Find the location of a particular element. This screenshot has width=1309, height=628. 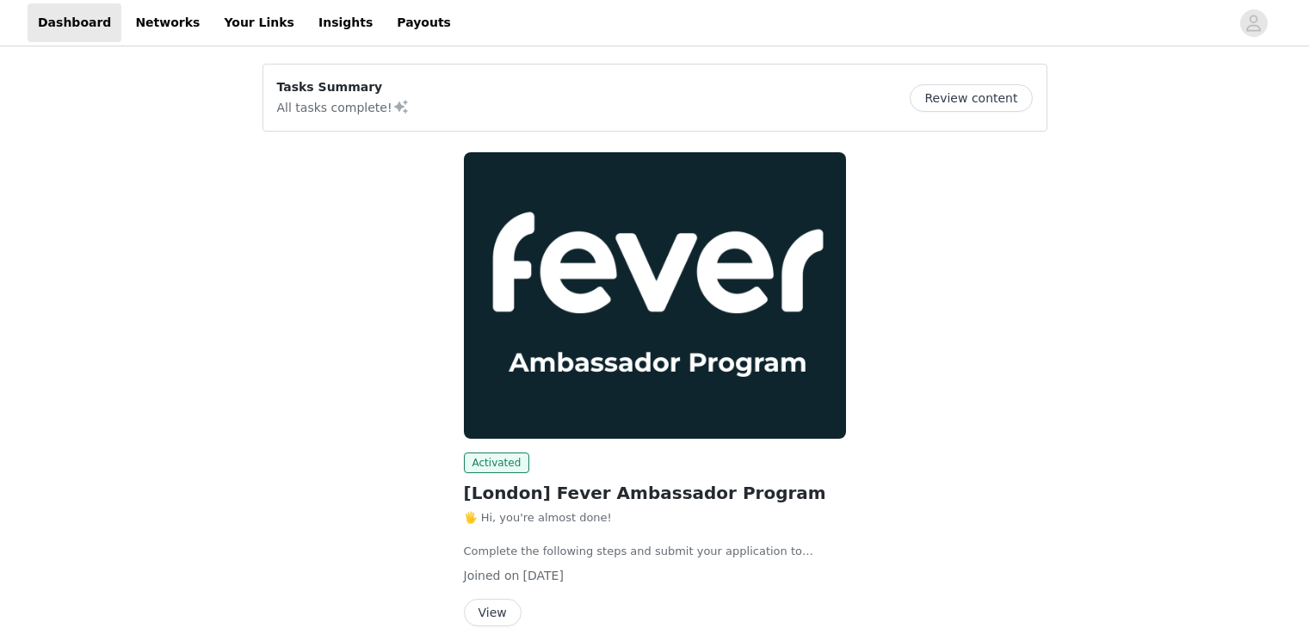

a: Networks is located at coordinates (167, 22).